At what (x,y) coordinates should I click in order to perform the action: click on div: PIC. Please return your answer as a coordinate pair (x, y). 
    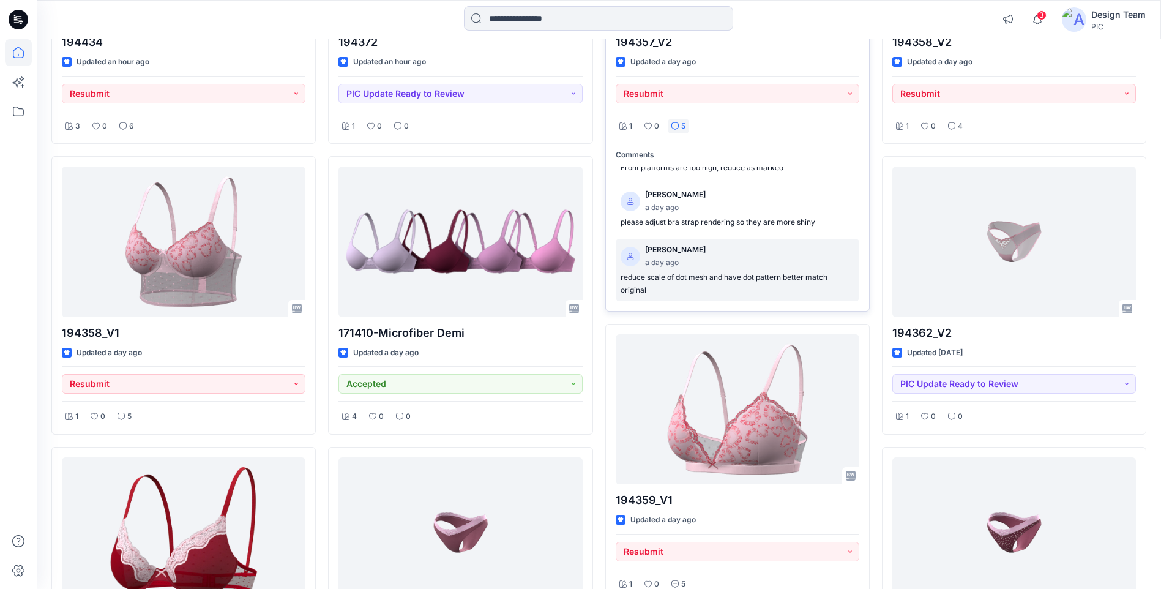
    Looking at the image, I should click on (1118, 26).